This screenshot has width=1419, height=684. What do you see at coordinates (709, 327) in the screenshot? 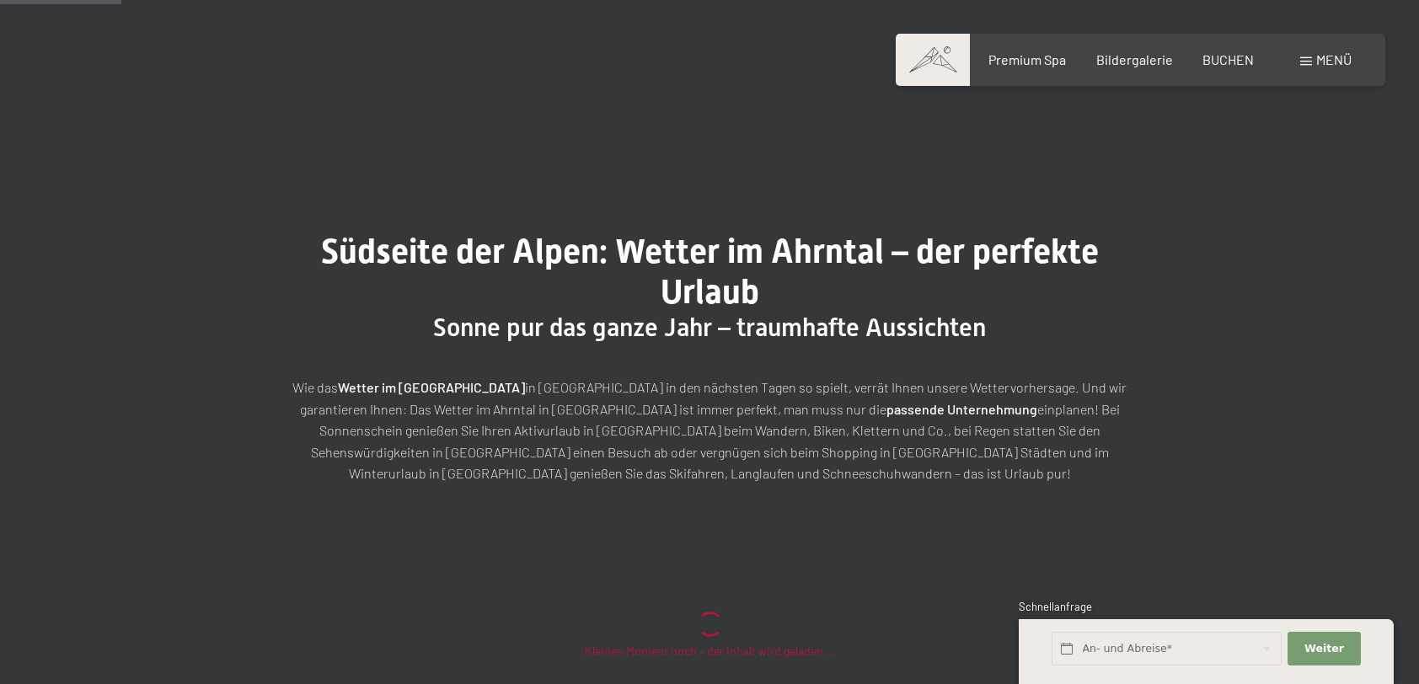
I see `span: Sonne pur das ganze Jahr – traumhafte Aussichten` at bounding box center [709, 327].